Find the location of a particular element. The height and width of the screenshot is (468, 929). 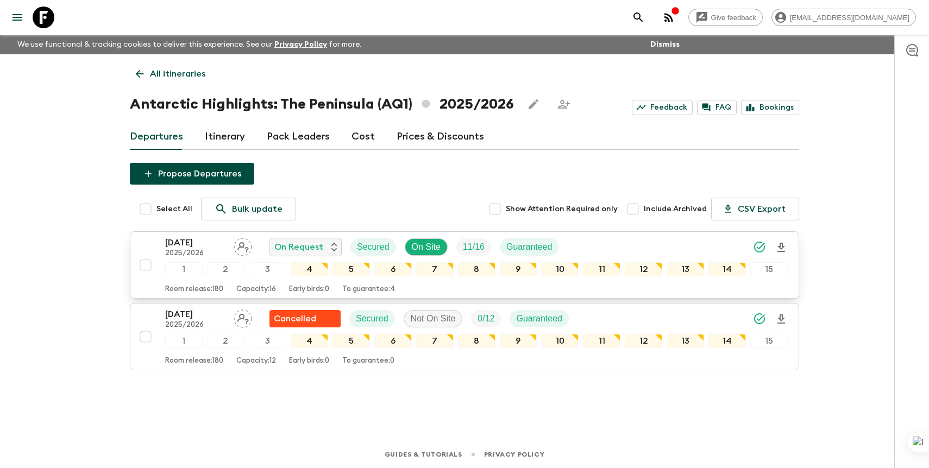

a: All itineraries is located at coordinates (171, 74).